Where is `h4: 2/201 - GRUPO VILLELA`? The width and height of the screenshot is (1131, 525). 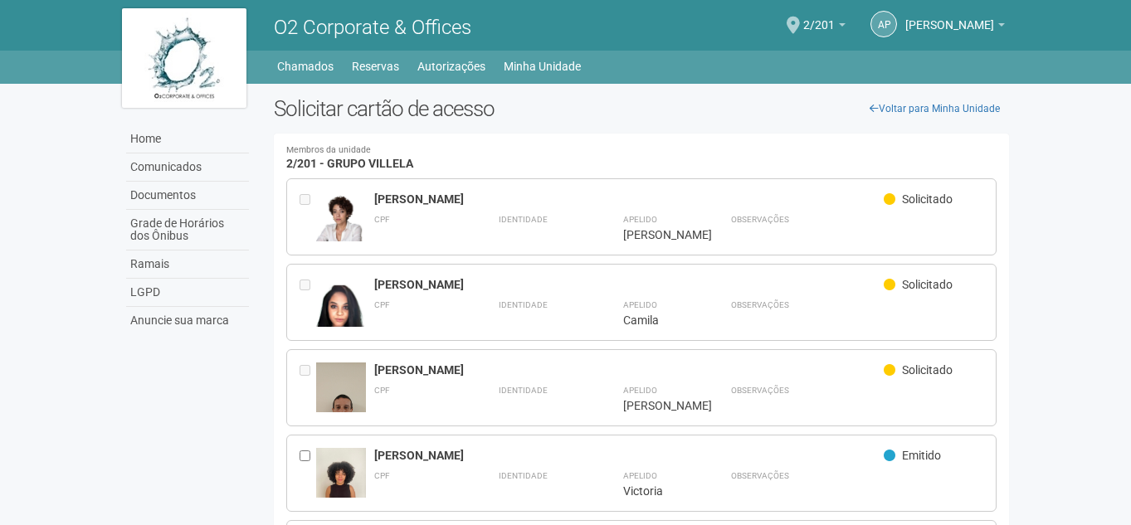 h4: 2/201 - GRUPO VILLELA is located at coordinates (641, 158).